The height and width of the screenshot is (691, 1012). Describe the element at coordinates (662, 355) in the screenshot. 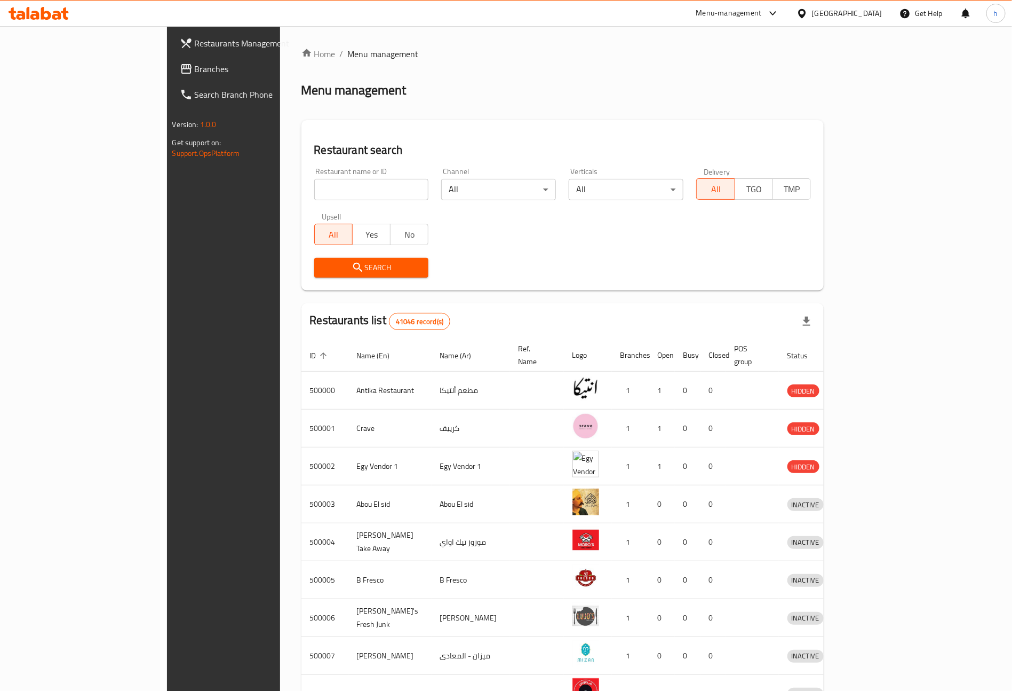

I see `th: Open` at that location.